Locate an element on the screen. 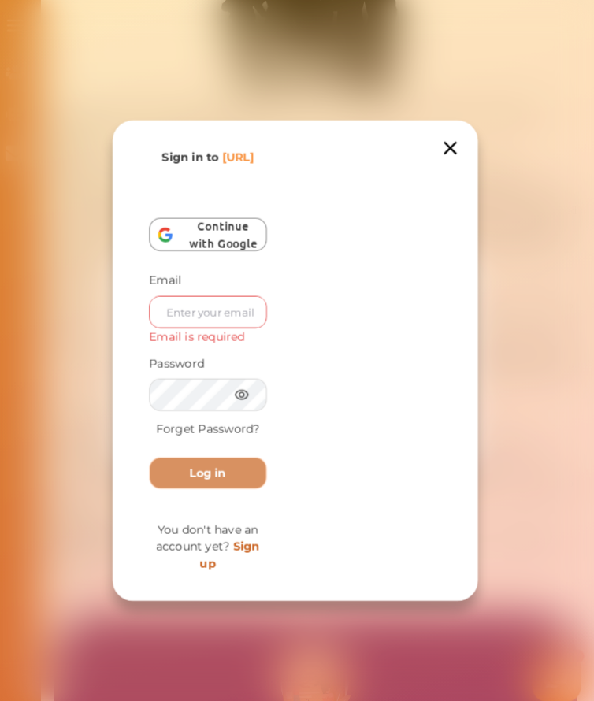 The image size is (594, 701). div: Email is required is located at coordinates (212, 327).